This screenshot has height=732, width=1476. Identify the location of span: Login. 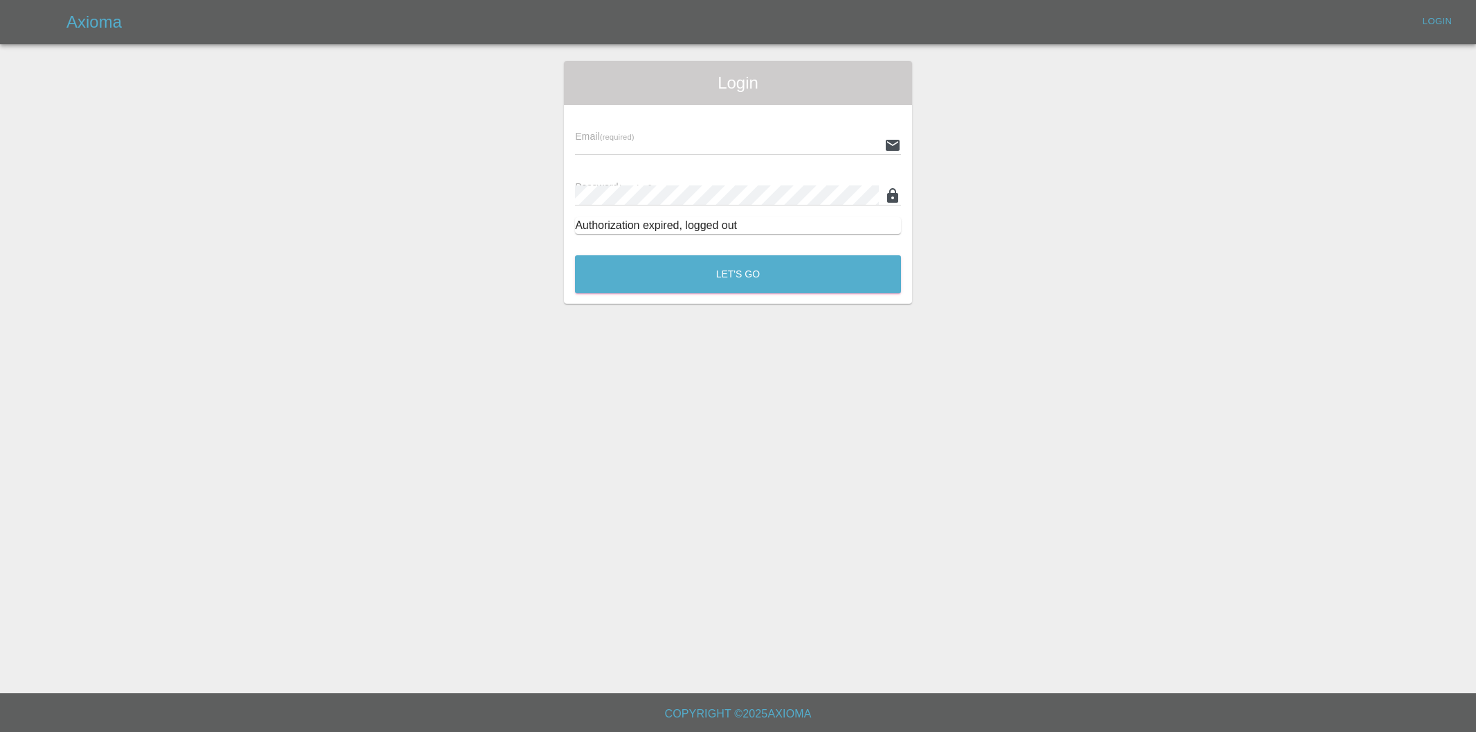
(738, 83).